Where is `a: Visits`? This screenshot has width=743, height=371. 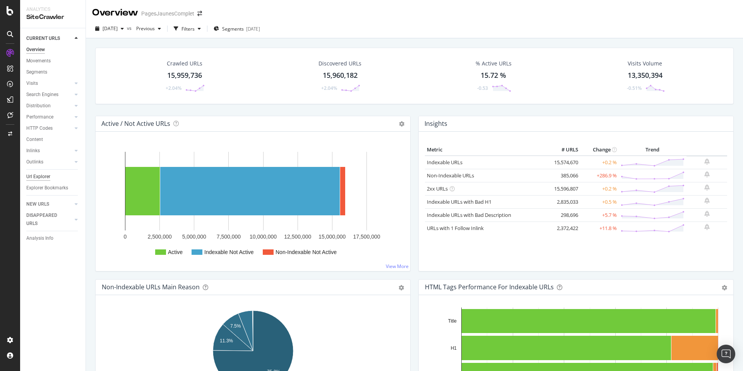 a: Visits is located at coordinates (49, 83).